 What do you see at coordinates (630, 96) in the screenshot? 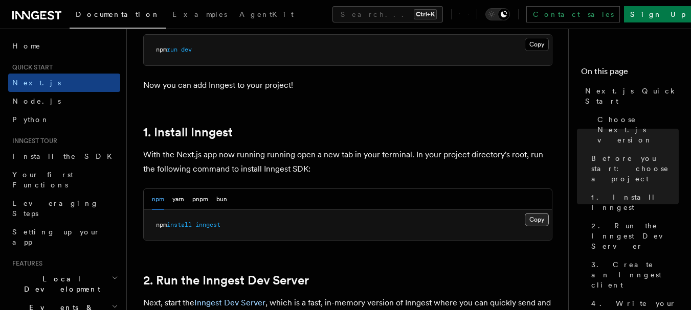
I see `a: Next.js Quick Start` at bounding box center [630, 96].